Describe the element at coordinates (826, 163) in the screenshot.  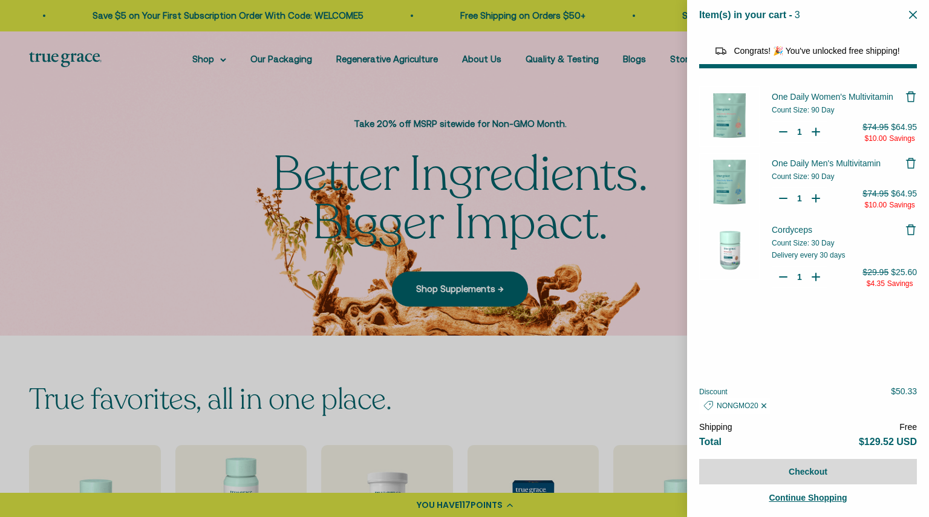
I see `span: One Daily Men's Multivitamin` at that location.